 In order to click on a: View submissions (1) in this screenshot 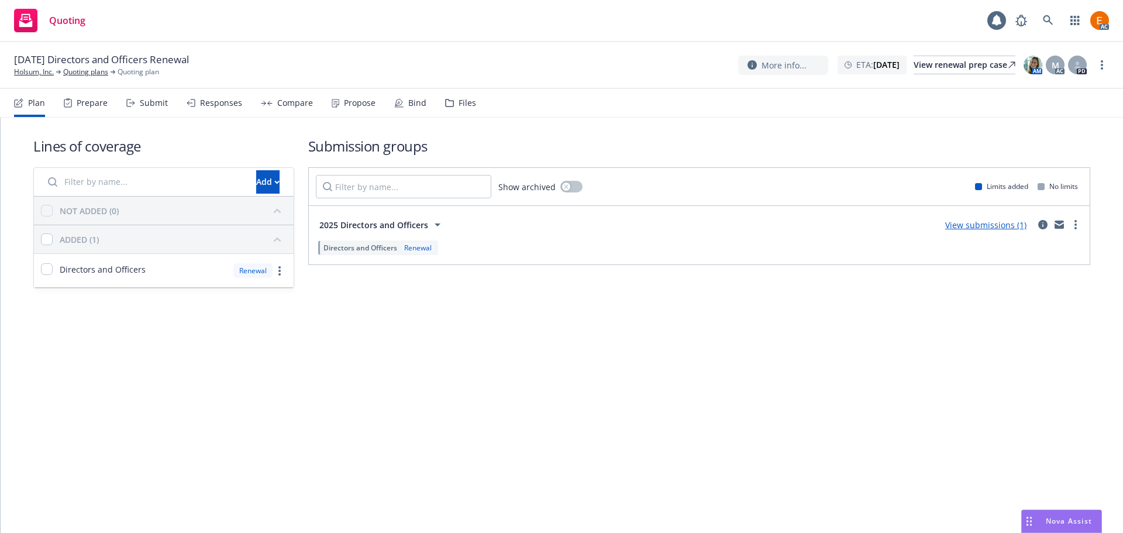, I will do `click(985, 225)`.